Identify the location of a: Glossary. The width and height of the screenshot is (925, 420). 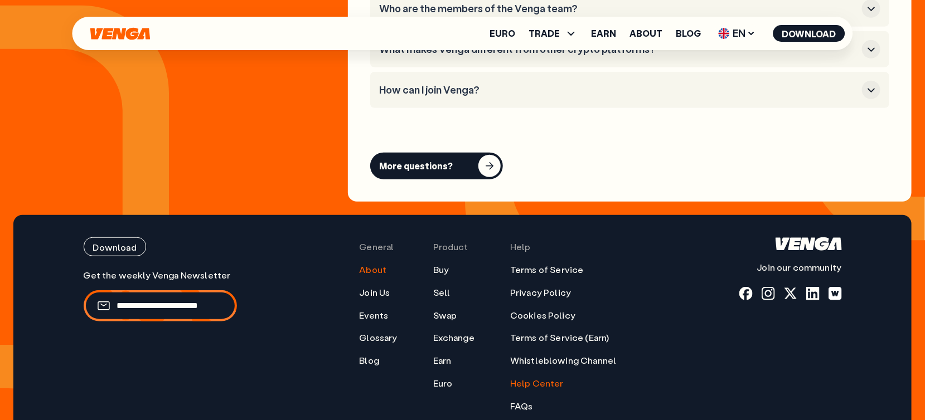
(378, 338).